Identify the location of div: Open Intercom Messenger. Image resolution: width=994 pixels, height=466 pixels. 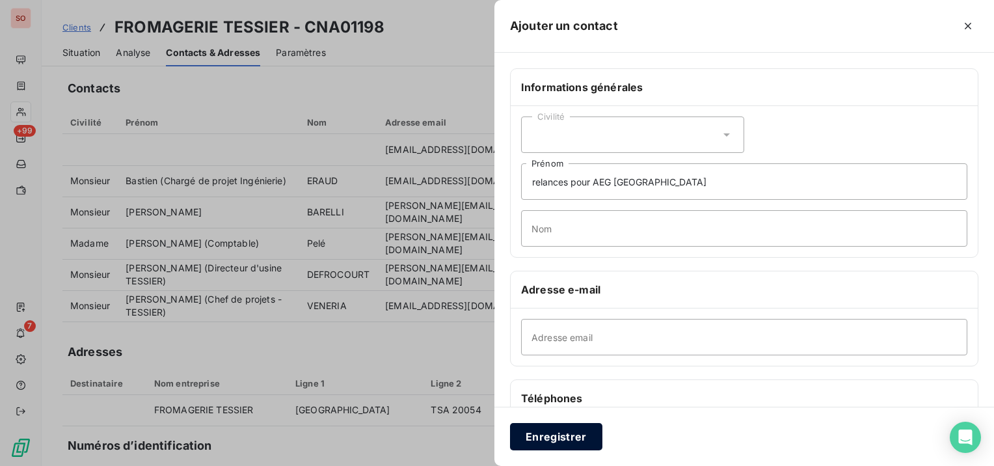
(965, 437).